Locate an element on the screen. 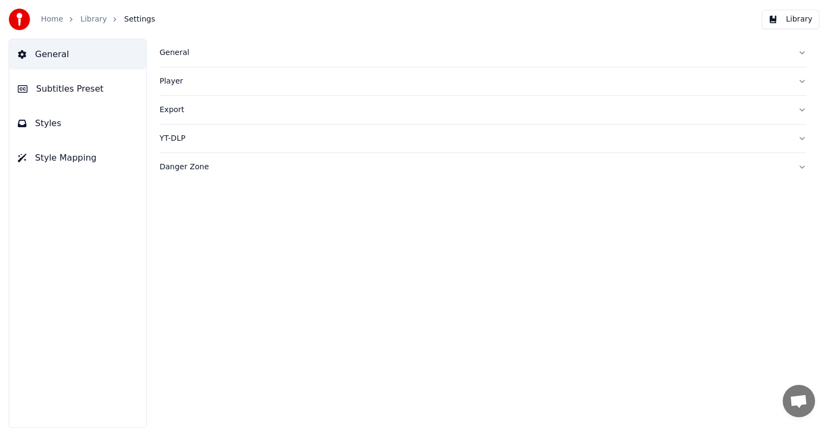 The image size is (828, 428). div: Export is located at coordinates (474, 110).